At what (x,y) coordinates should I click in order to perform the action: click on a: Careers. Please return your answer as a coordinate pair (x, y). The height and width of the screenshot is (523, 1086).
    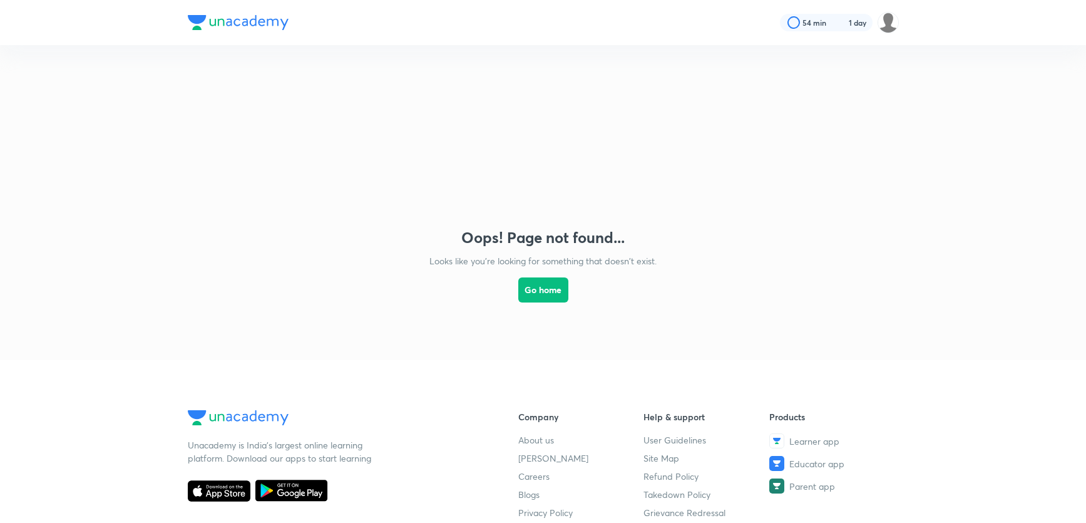
    Looking at the image, I should click on (581, 476).